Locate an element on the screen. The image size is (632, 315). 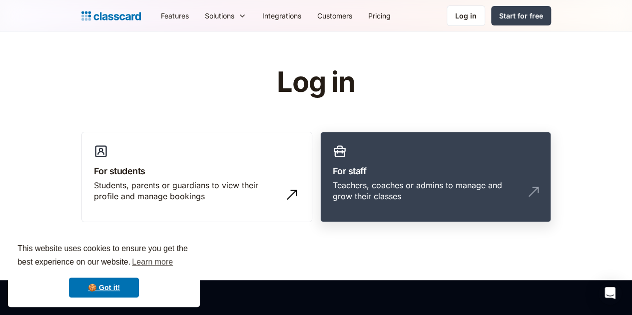
a: learn more about cookies is located at coordinates (152, 262).